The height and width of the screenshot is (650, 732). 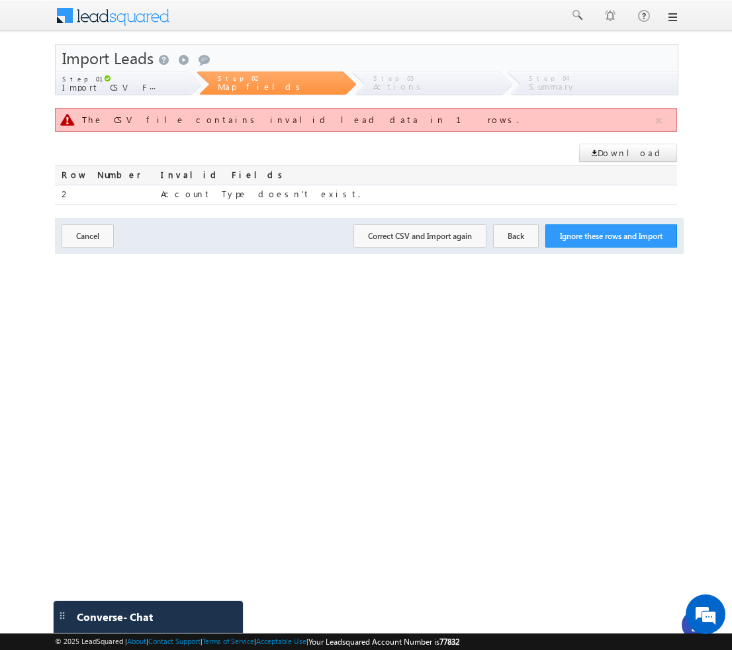 What do you see at coordinates (611, 236) in the screenshot?
I see `button: Ignore these rows and Import` at bounding box center [611, 236].